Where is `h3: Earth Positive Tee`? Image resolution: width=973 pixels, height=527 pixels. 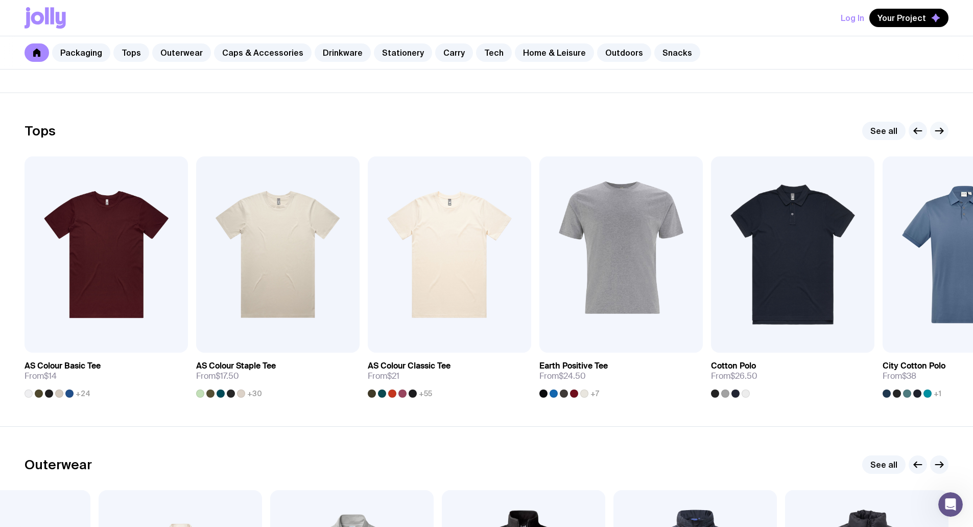 h3: Earth Positive Tee is located at coordinates (574, 366).